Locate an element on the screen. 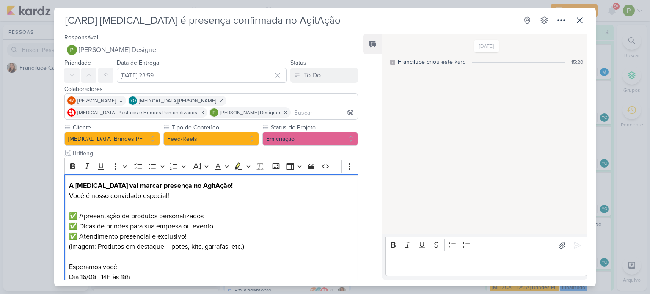 This screenshot has width=650, height=294. div: 15:20 is located at coordinates (577, 62).